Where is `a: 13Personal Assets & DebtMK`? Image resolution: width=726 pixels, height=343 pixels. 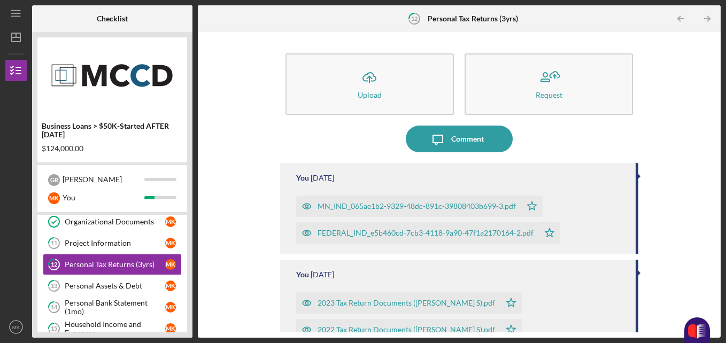
a: 13Personal Assets & DebtMK is located at coordinates (112, 286).